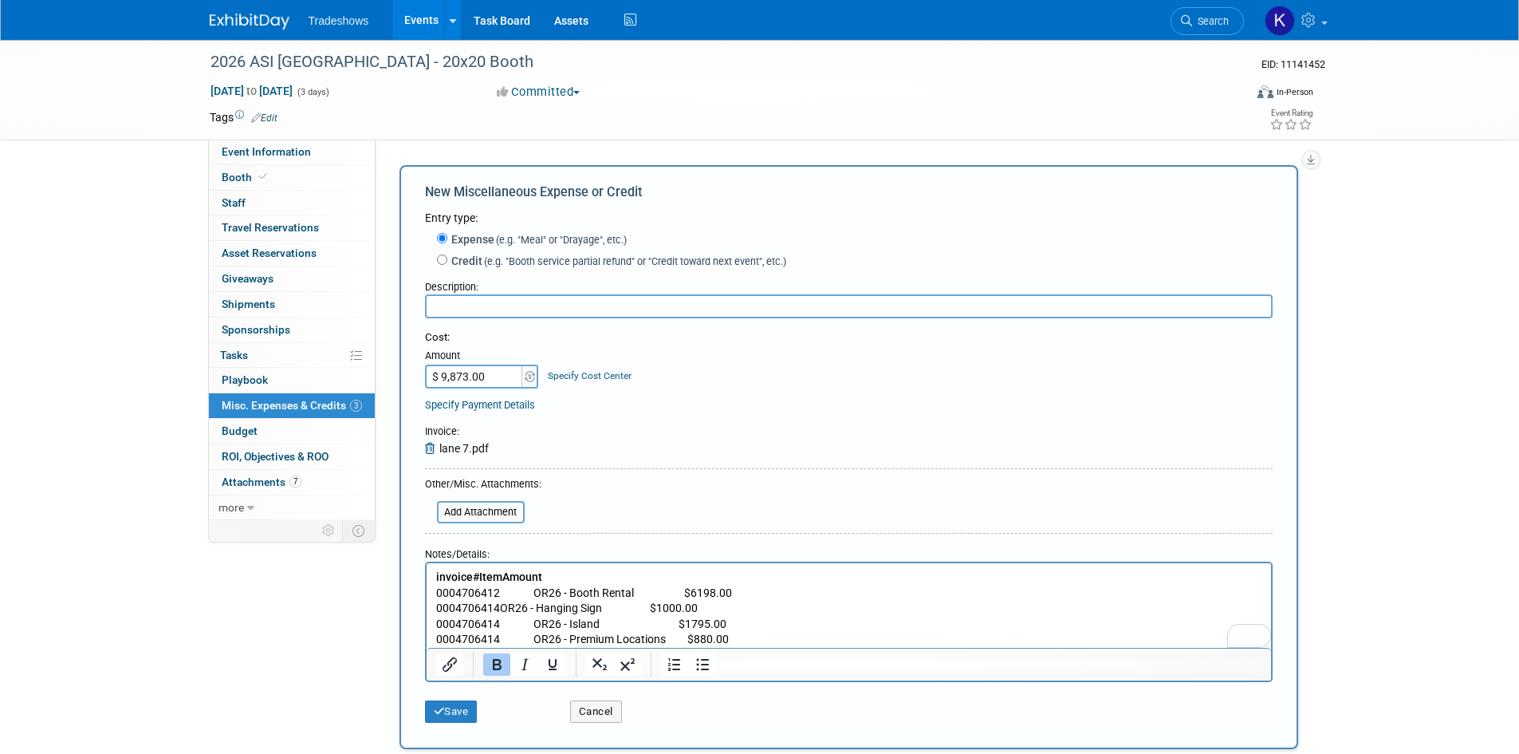  Describe the element at coordinates (483, 486) in the screenshot. I see `div: Other/Misc. Attachments:` at that location.